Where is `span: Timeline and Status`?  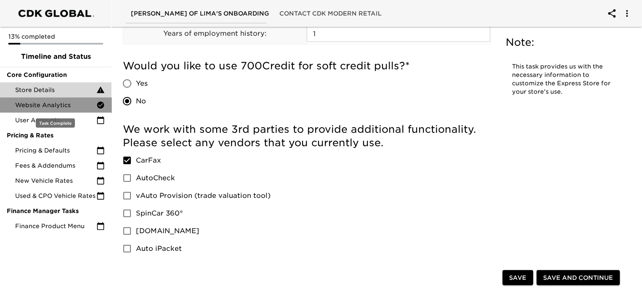
span: Timeline and Status is located at coordinates (55, 57).